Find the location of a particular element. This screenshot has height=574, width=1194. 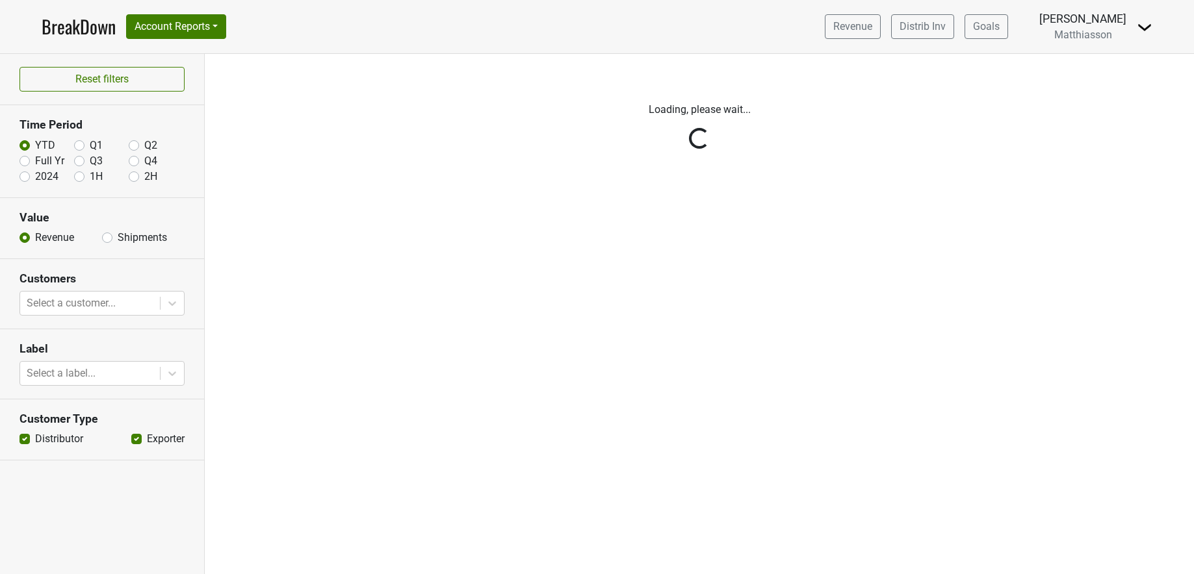

p: Loading, please wait... is located at coordinates (699, 110).